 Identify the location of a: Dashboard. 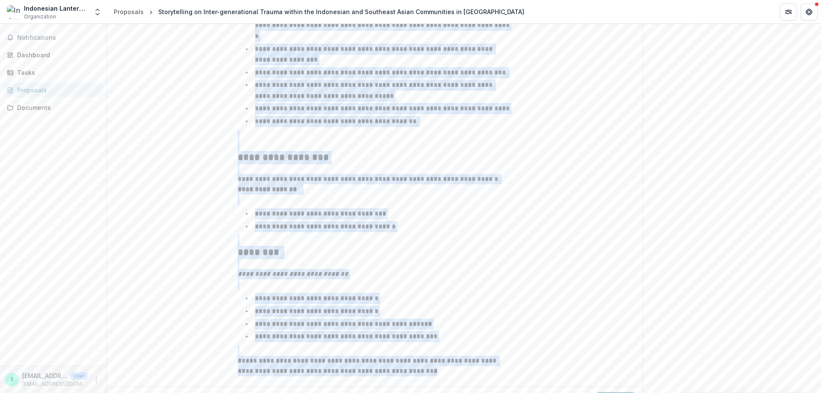
(53, 55).